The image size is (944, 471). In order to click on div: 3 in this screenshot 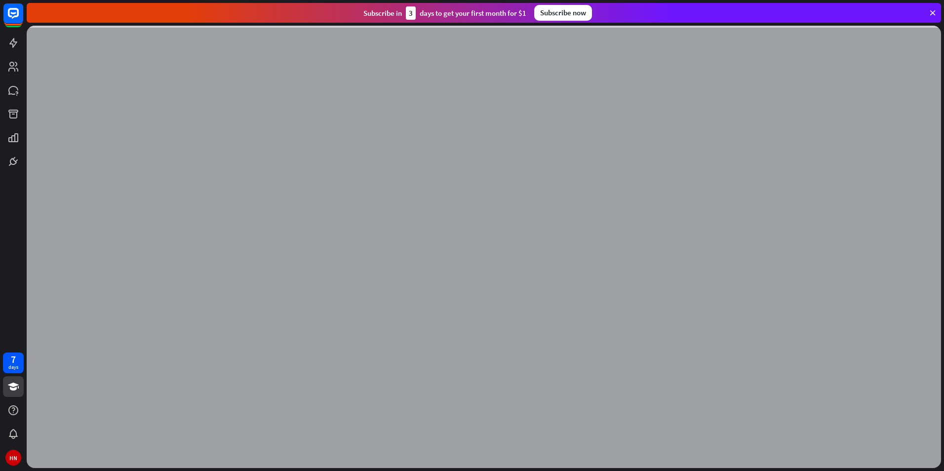, I will do `click(411, 13)`.